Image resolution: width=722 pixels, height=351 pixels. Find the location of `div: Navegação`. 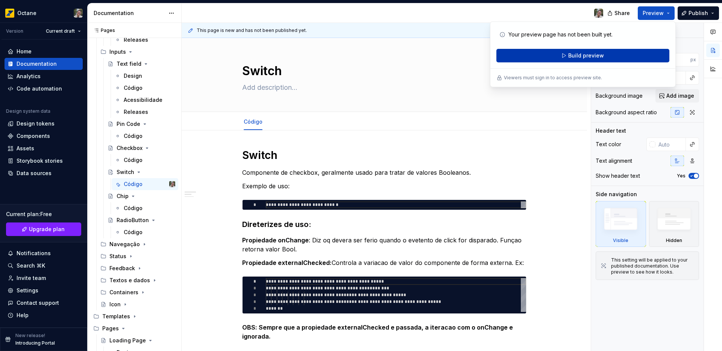

div: Navegação is located at coordinates (124, 244).